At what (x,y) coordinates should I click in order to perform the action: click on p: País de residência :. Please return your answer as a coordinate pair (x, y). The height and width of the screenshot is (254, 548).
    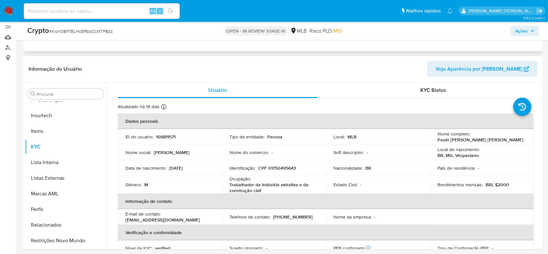
    Looking at the image, I should click on (457, 168).